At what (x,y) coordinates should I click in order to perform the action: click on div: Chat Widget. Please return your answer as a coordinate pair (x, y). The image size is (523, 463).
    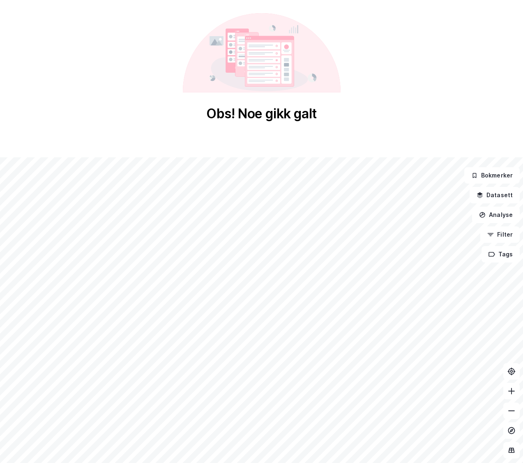
    Looking at the image, I should click on (502, 443).